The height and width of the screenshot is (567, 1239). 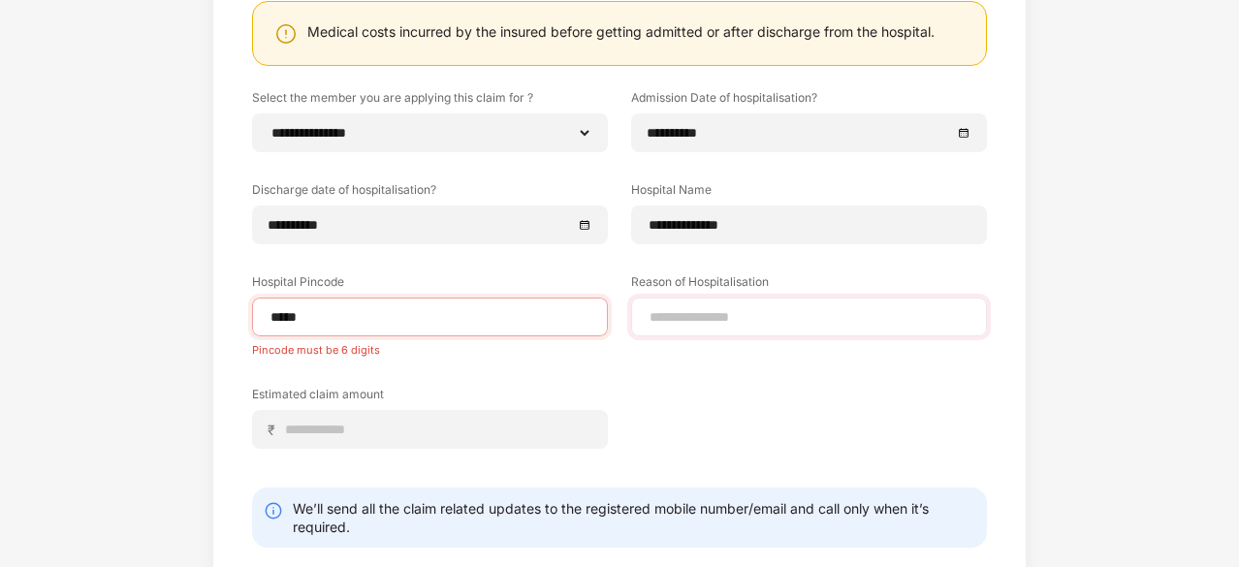 I want to click on div: We’ll send all the claim related updates to the registered mobile number/email and call only when..., so click(x=634, y=518).